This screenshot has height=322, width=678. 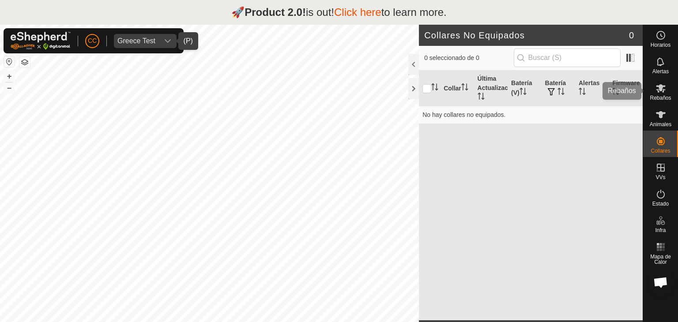 I want to click on span: Estado, so click(x=661, y=204).